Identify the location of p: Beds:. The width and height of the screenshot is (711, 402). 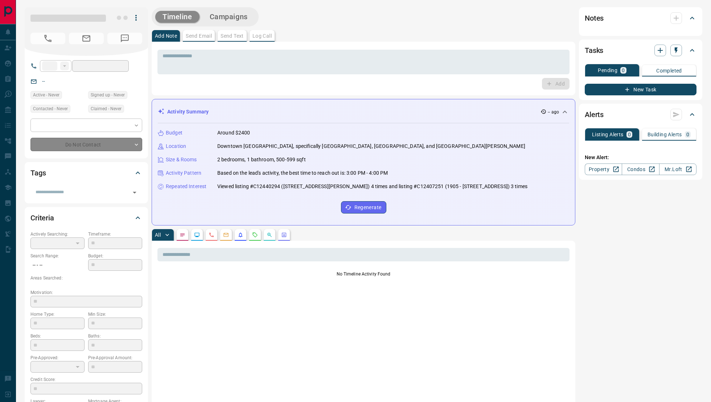
(57, 336).